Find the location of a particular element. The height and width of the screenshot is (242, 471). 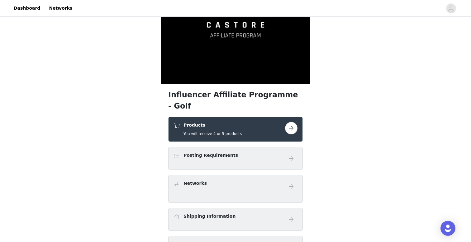

a: Networks is located at coordinates (60, 8).